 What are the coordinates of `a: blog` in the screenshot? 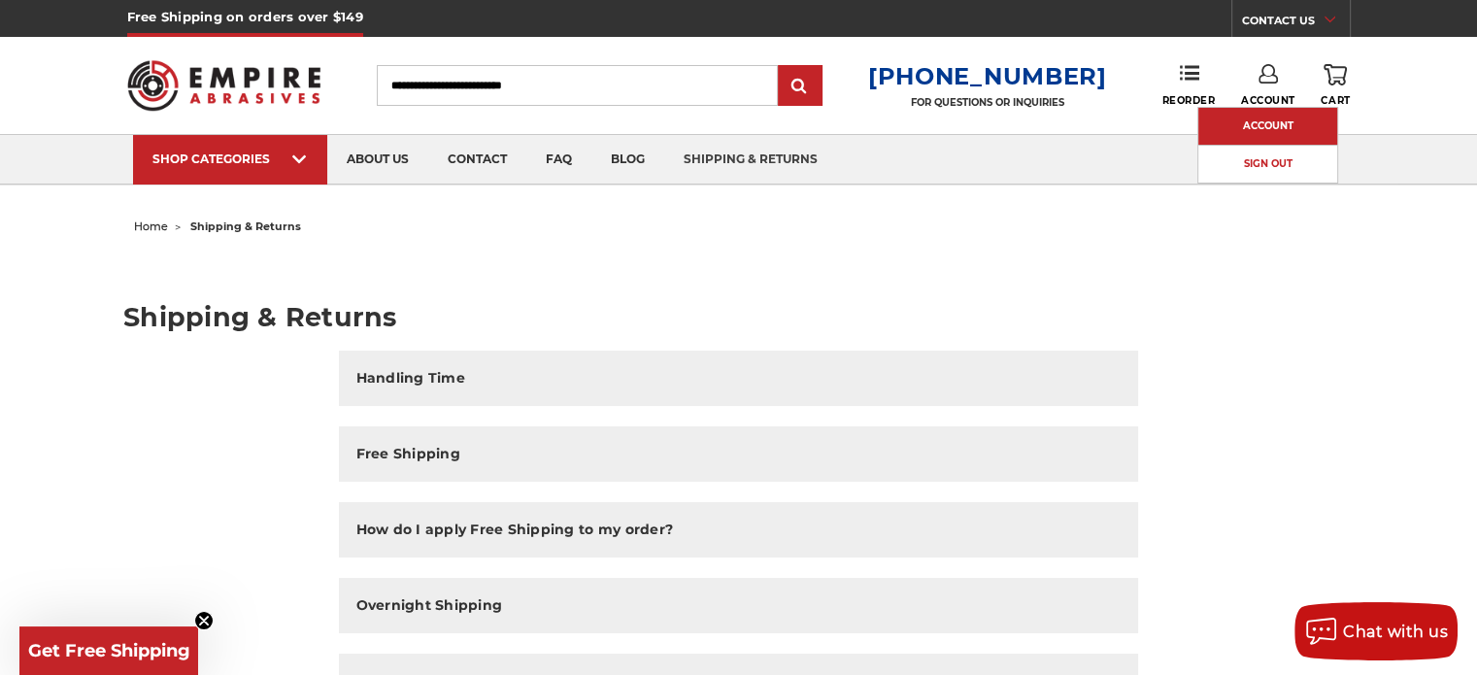 It's located at (627, 159).